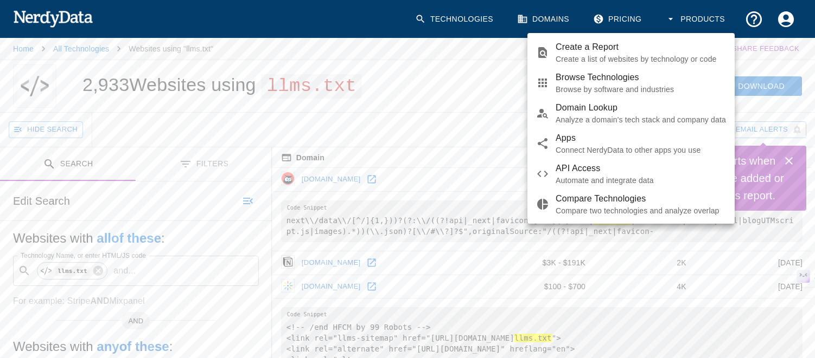  I want to click on p: Automate and integrate data, so click(640, 181).